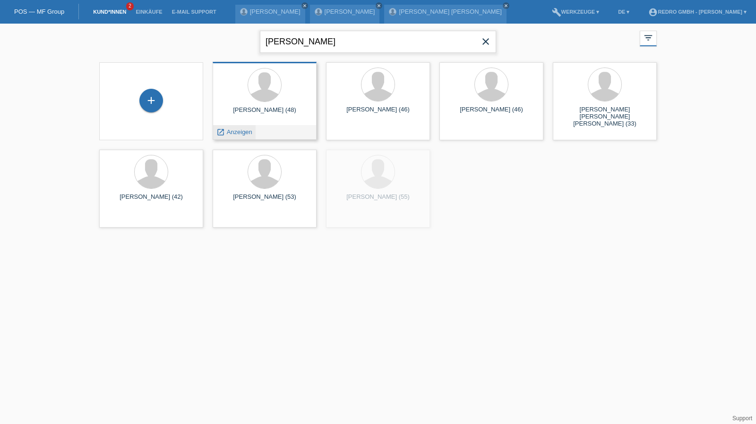  What do you see at coordinates (649, 38) in the screenshot?
I see `i: filter_list` at bounding box center [649, 38].